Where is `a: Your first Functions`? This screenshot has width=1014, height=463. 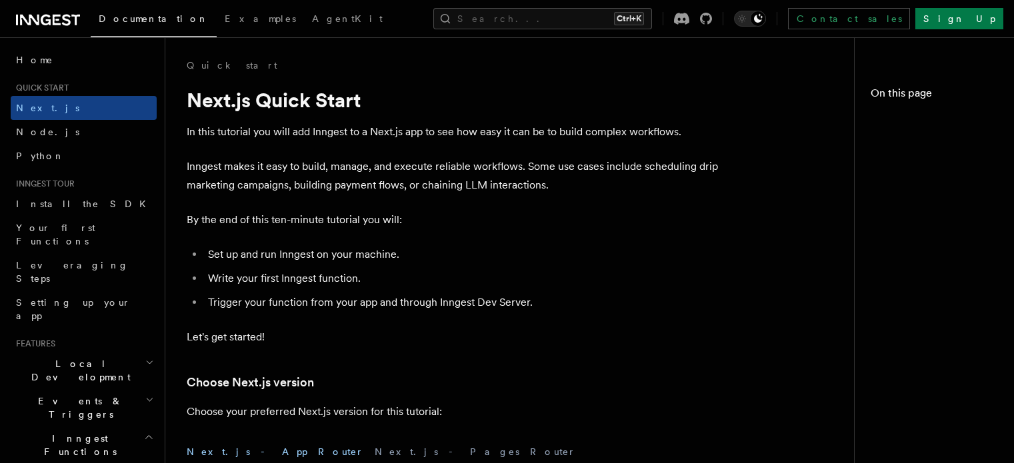
a: Your first Functions is located at coordinates (83, 235).